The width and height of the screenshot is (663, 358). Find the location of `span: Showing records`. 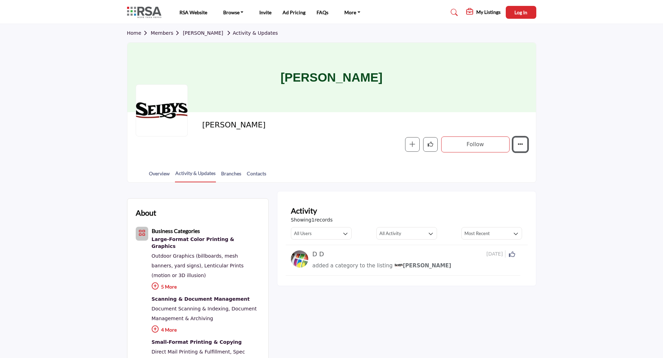

span: Showing records is located at coordinates (312, 220).